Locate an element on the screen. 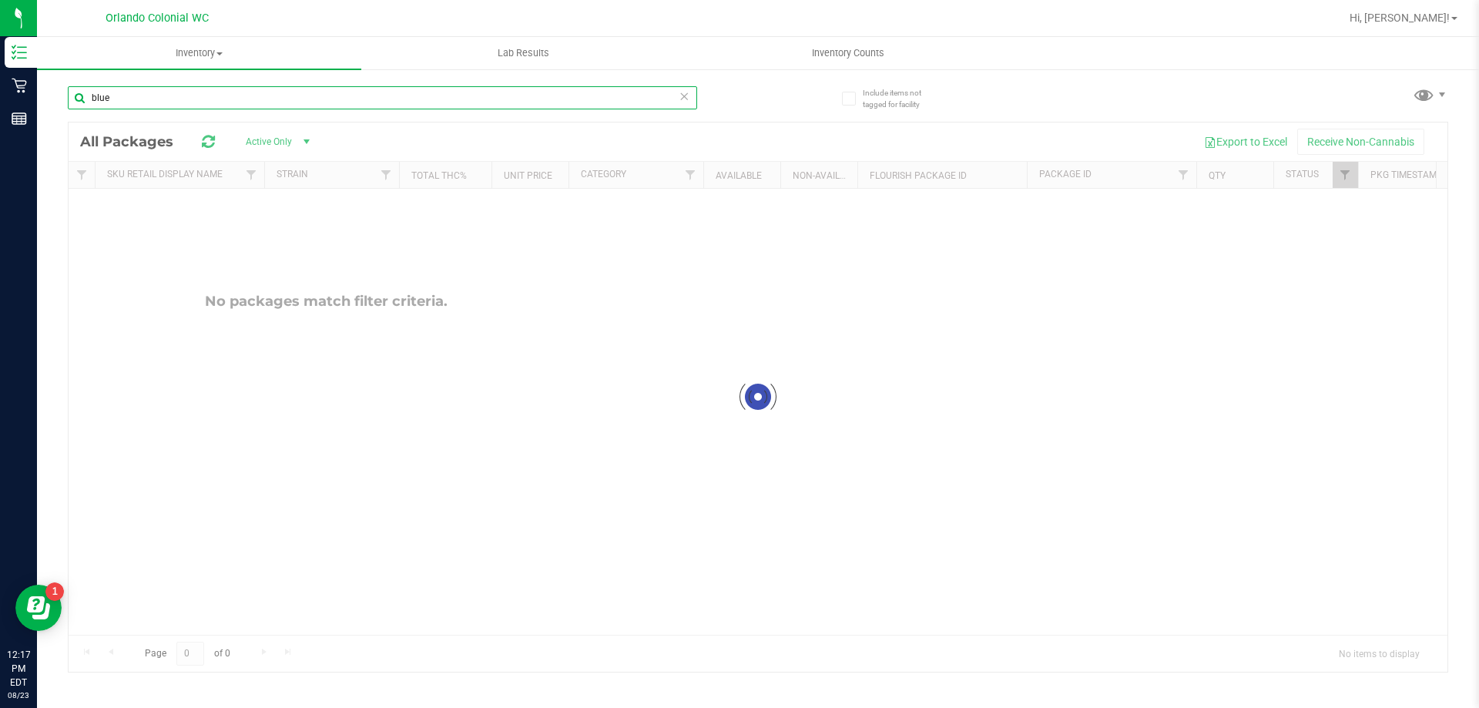  span: Lab Results is located at coordinates (523, 53).